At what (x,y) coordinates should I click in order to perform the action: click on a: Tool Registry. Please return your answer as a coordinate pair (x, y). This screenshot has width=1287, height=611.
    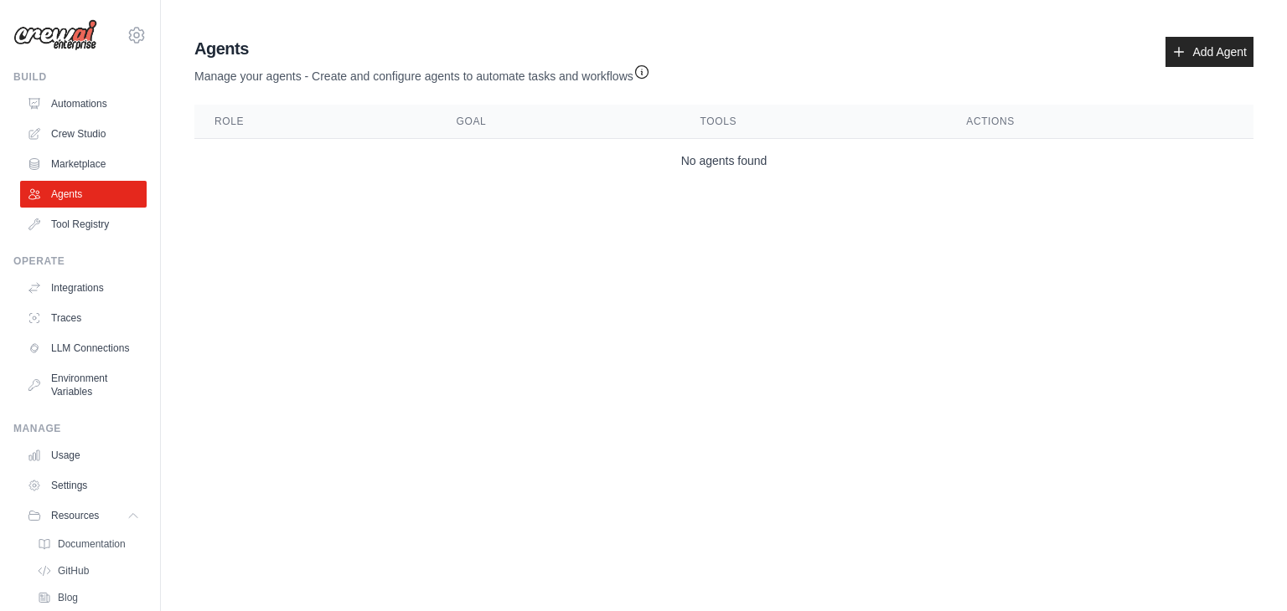
    Looking at the image, I should click on (83, 224).